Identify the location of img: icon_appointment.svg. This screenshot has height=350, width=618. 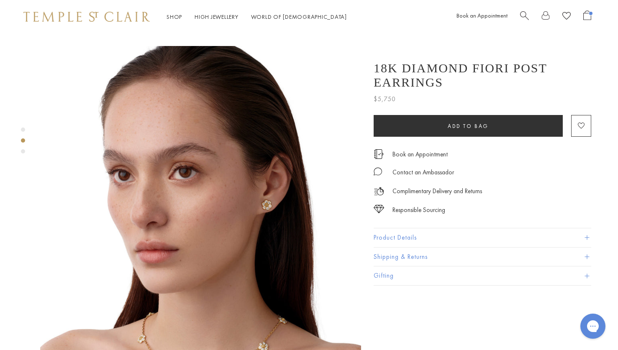
(379, 154).